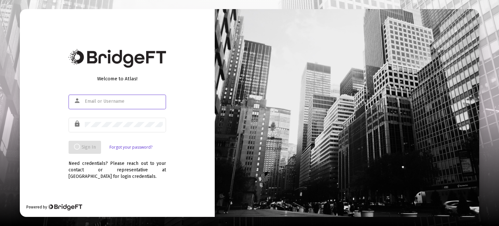  What do you see at coordinates (78, 101) in the screenshot?
I see `mat-icon: person` at bounding box center [78, 101].